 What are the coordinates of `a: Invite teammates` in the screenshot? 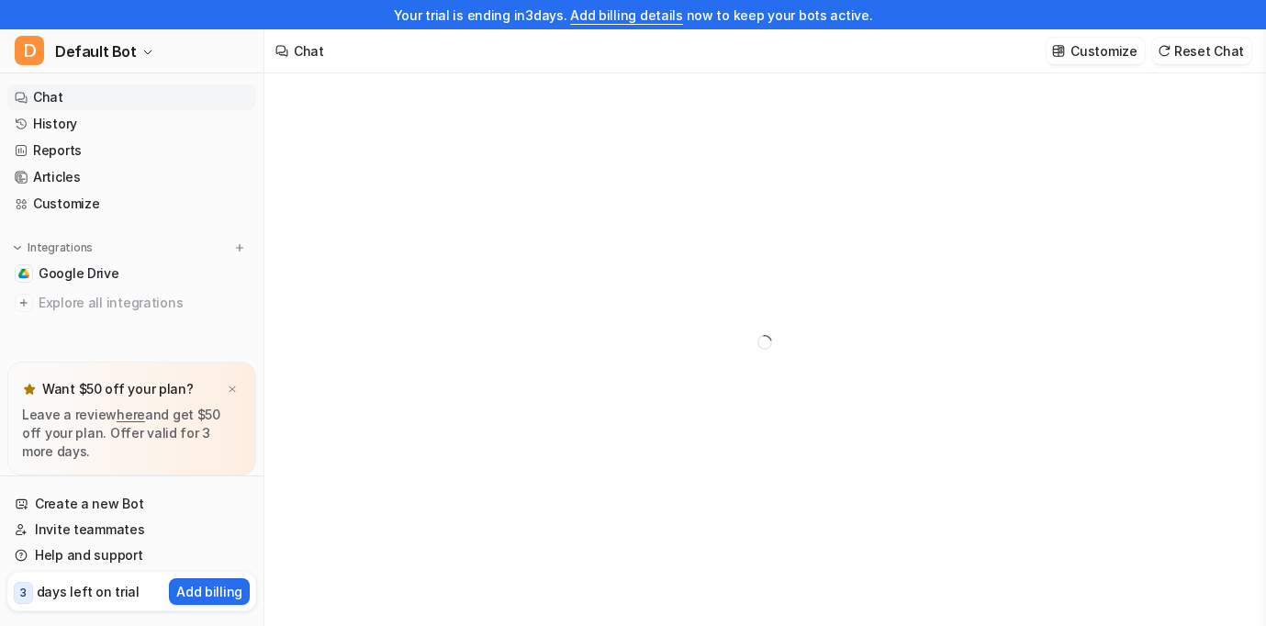 It's located at (131, 530).